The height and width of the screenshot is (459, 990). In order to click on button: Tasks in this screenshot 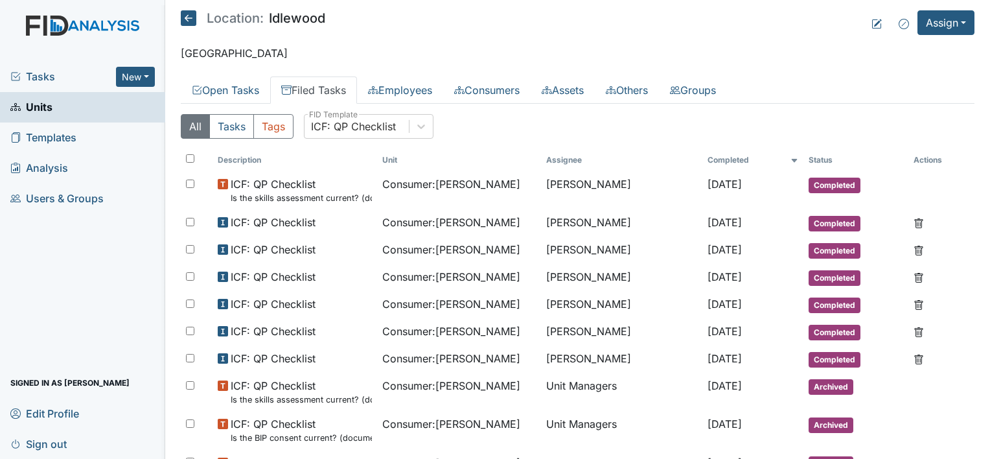, I will do `click(231, 126)`.